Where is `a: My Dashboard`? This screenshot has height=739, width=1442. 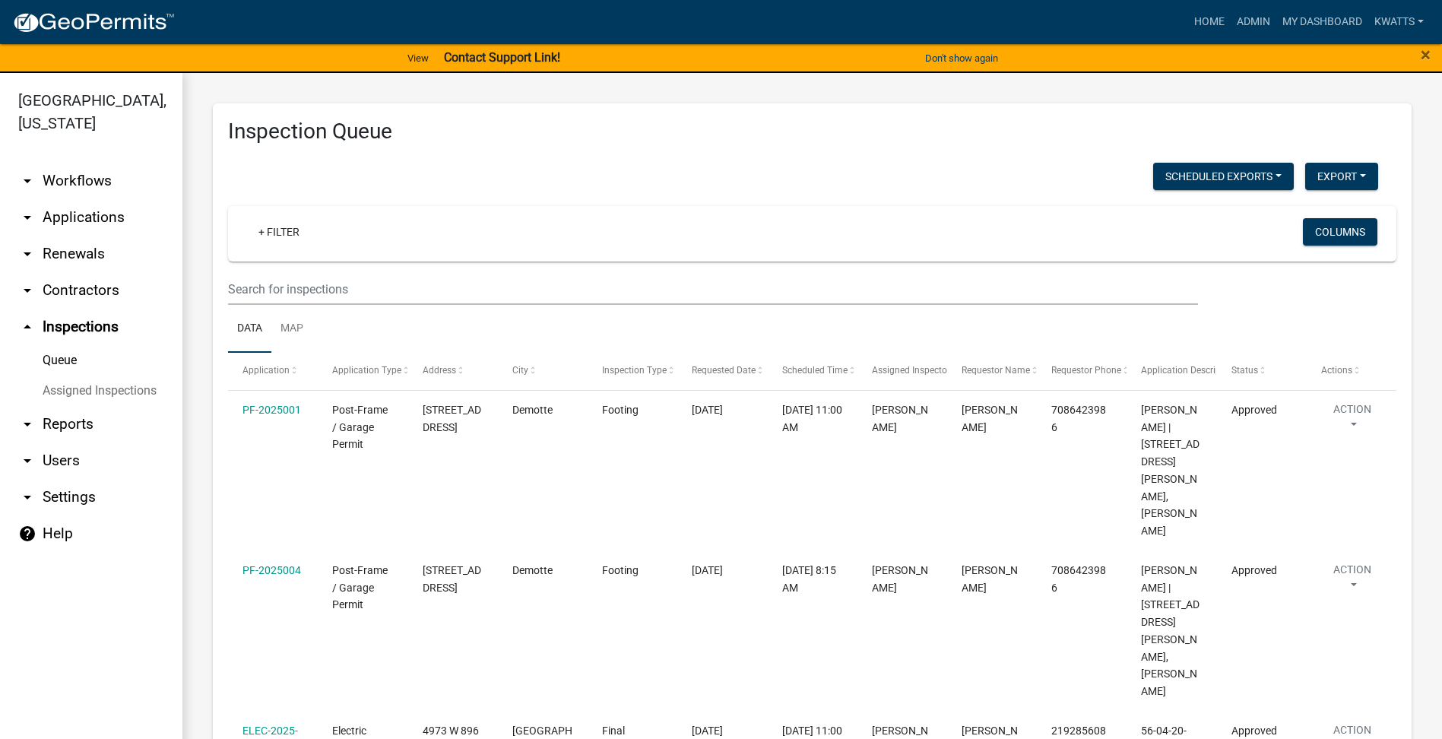
a: My Dashboard is located at coordinates (1322, 22).